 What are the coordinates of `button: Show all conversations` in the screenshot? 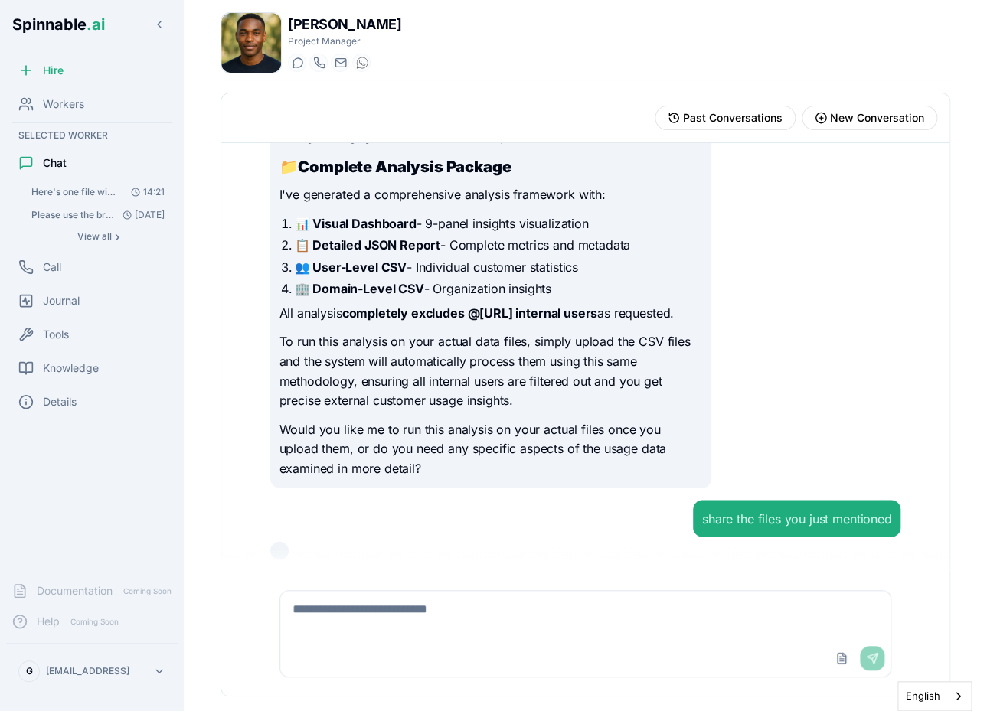 It's located at (98, 237).